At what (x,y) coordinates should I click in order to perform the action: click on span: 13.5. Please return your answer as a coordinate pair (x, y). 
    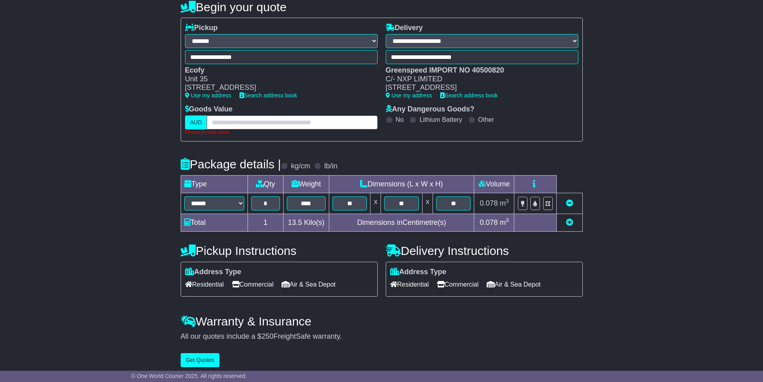
    Looking at the image, I should click on (295, 222).